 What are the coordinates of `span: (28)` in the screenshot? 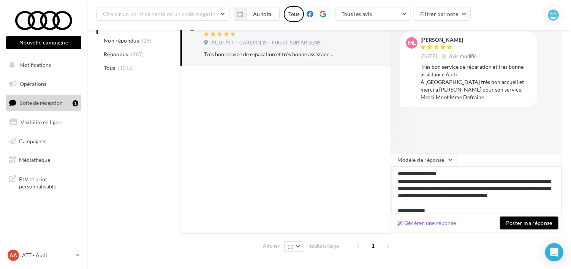 It's located at (147, 41).